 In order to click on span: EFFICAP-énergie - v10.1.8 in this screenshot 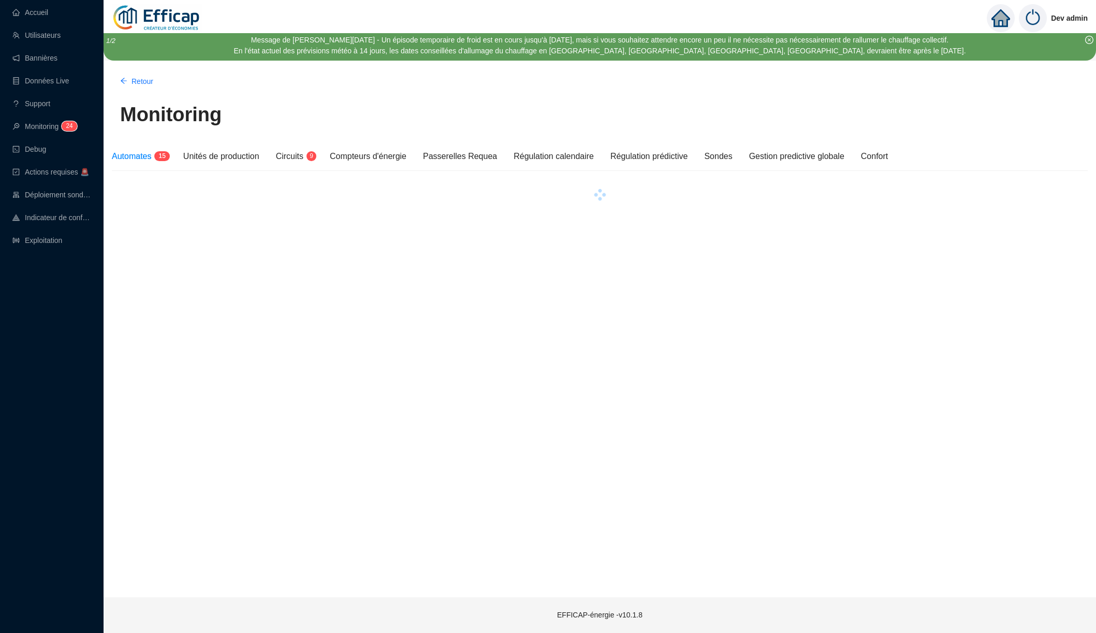, I will do `click(599, 614)`.